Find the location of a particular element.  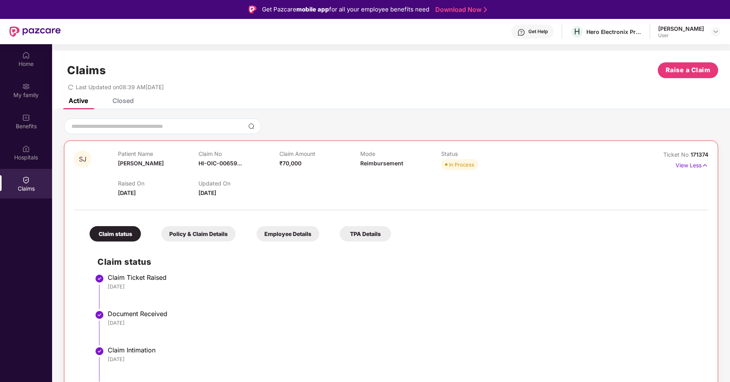

p: View Less is located at coordinates (692, 164).